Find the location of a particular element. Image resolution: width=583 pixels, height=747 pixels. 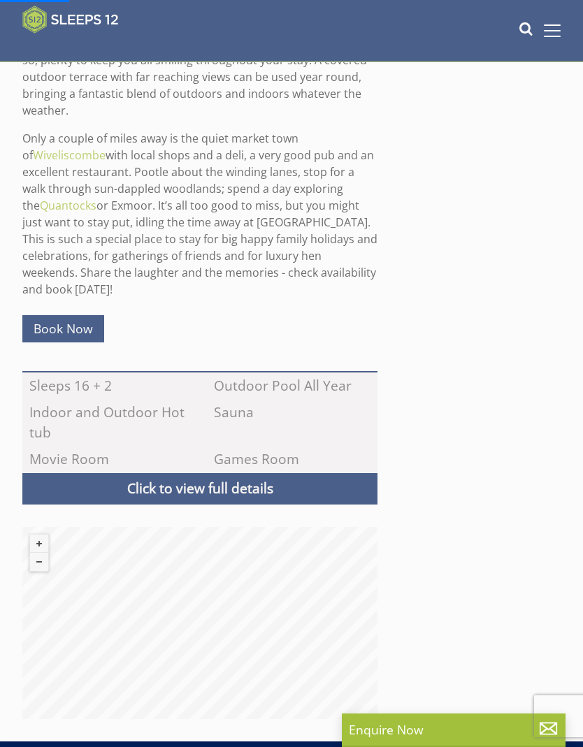

li: Games Room is located at coordinates (292, 460).